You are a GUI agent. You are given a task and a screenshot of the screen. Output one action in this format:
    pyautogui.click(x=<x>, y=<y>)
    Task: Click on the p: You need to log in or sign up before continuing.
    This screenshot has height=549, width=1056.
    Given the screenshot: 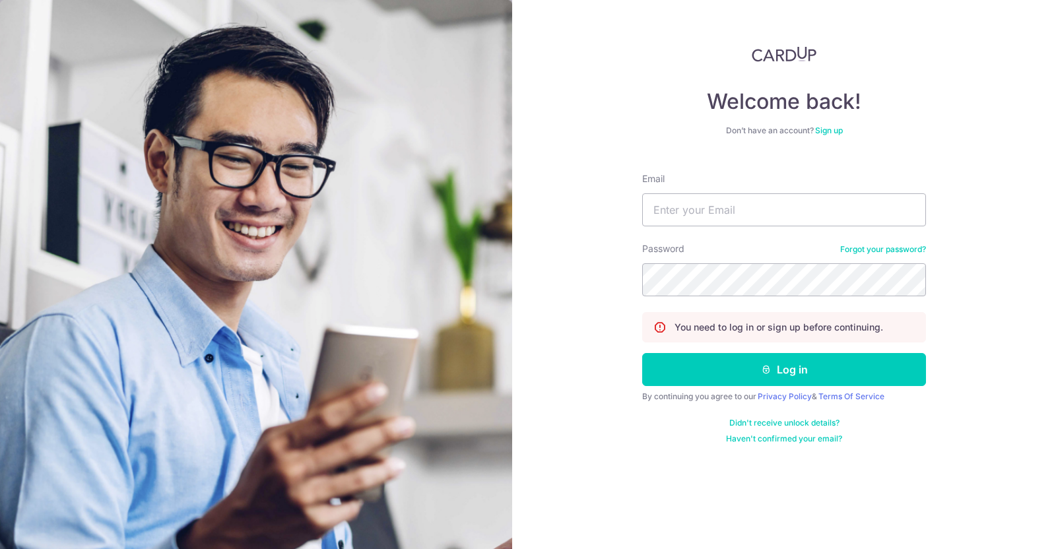 What is the action you would take?
    pyautogui.click(x=779, y=327)
    